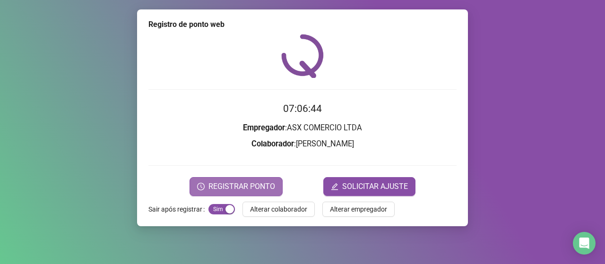  Describe the element at coordinates (358, 209) in the screenshot. I see `span: Alterar empregador` at that location.